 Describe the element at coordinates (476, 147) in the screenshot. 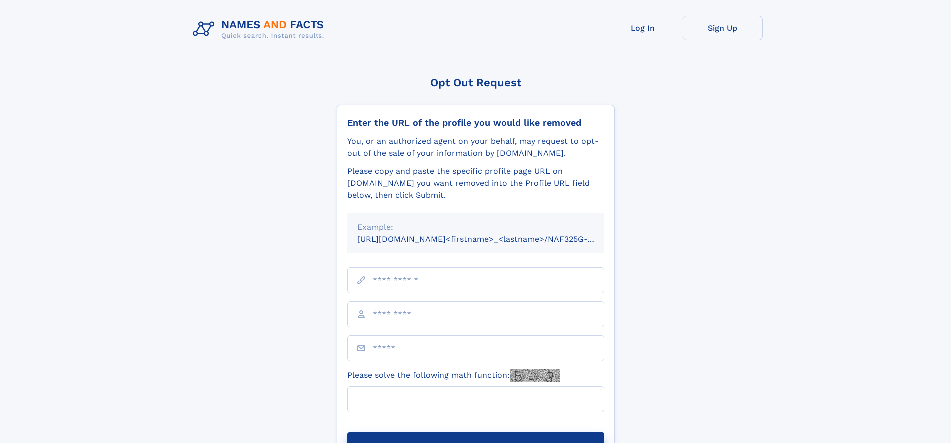

I see `div: You, or an authorized agent on your behalf, may request to opt-out of the sale of your informatio...` at that location.